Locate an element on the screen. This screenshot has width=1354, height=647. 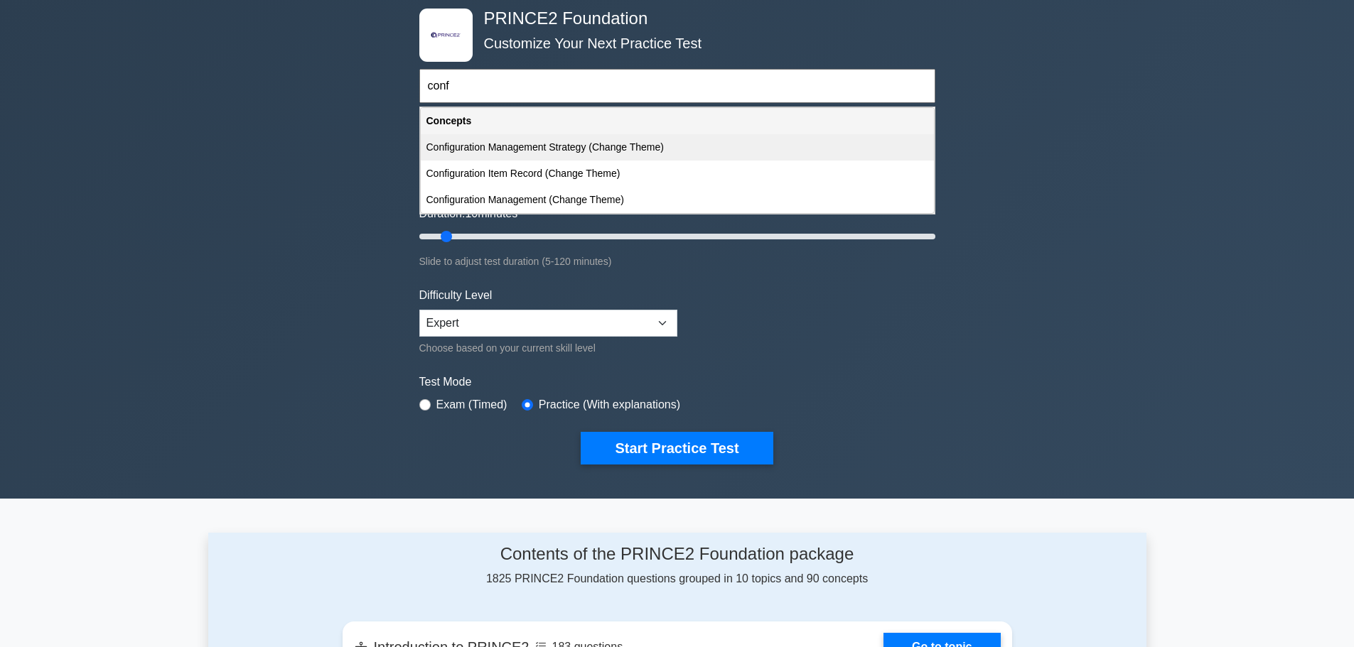
div: Configuration Item Record (Change Theme) is located at coordinates (677, 173).